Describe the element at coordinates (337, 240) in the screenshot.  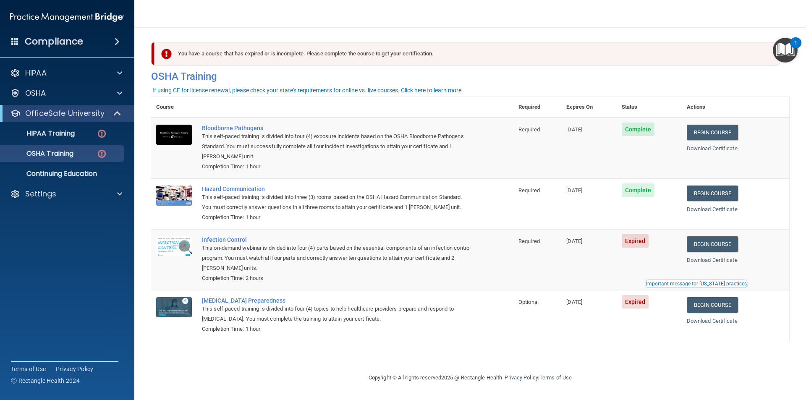
I see `a: Infection Control` at that location.